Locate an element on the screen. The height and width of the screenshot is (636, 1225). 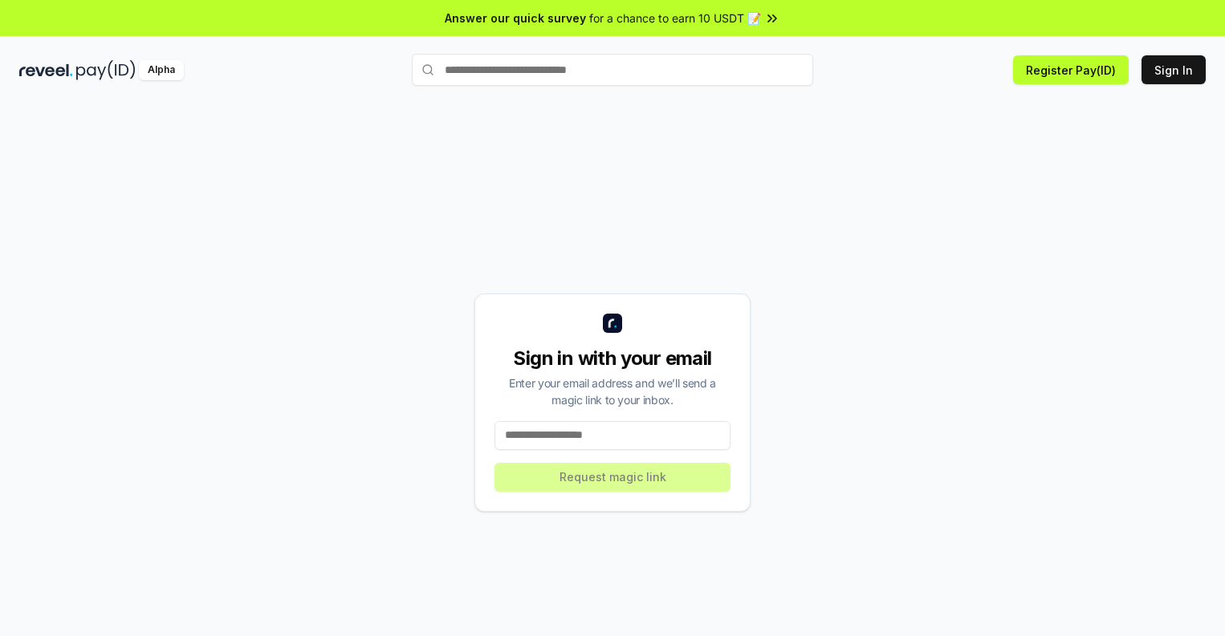
button: Sign In is located at coordinates (1173, 70).